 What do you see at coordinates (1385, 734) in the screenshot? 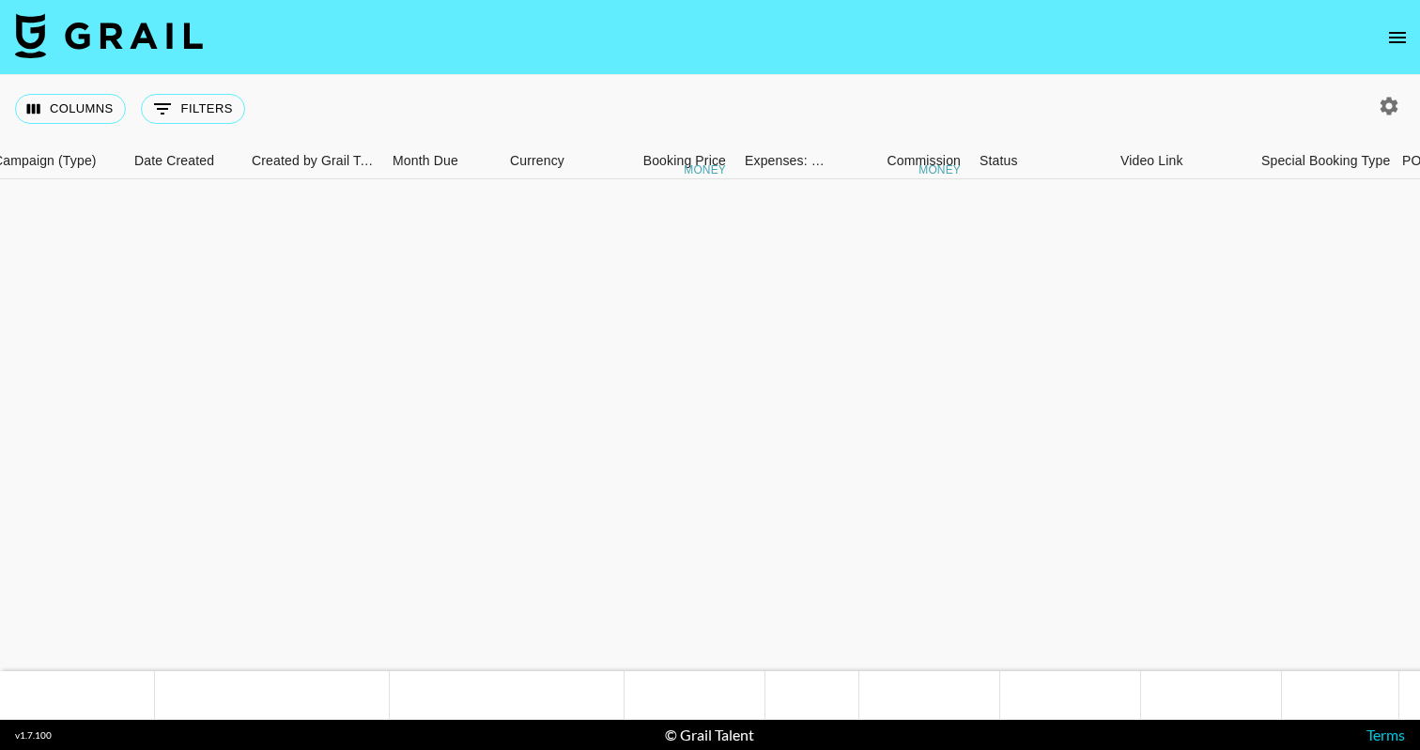
I see `a: Terms` at bounding box center [1385, 734].